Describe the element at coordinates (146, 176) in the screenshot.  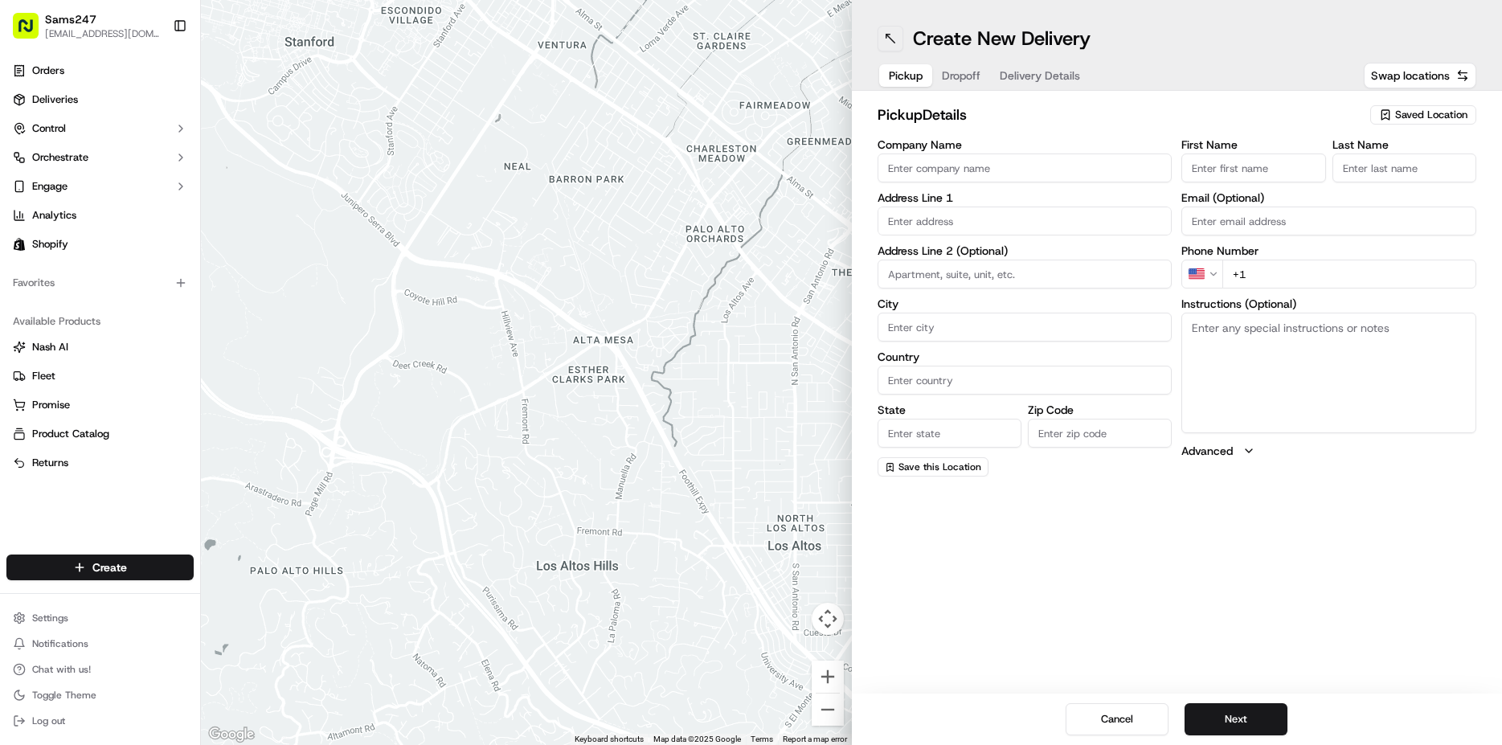
I see `div: We're available if you need us!` at that location.